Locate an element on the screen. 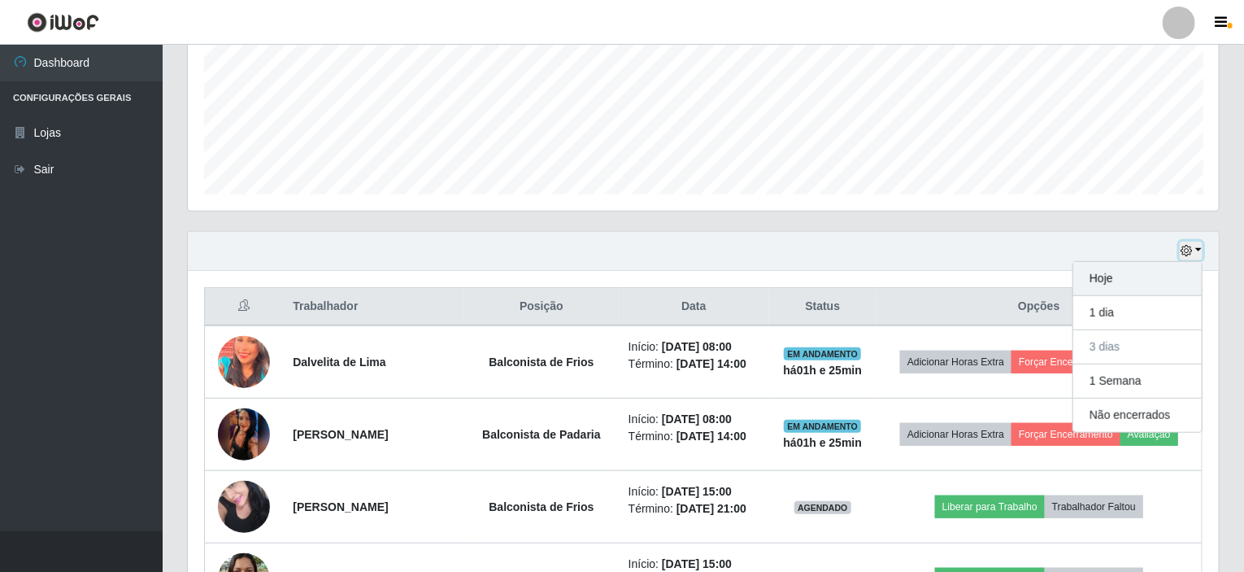 This screenshot has height=572, width=1244. button: 1 dia is located at coordinates (1138, 313).